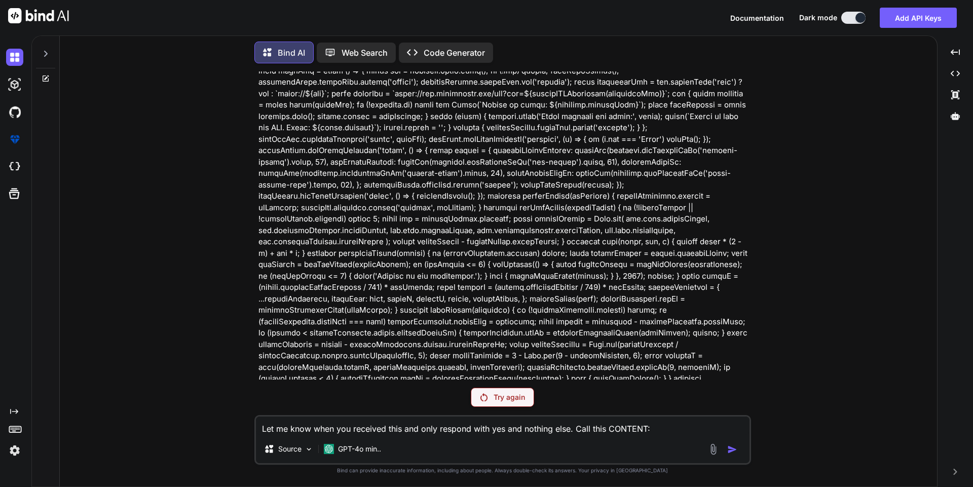 The height and width of the screenshot is (487, 973). Describe the element at coordinates (39, 16) in the screenshot. I see `img: Bind AI` at that location.